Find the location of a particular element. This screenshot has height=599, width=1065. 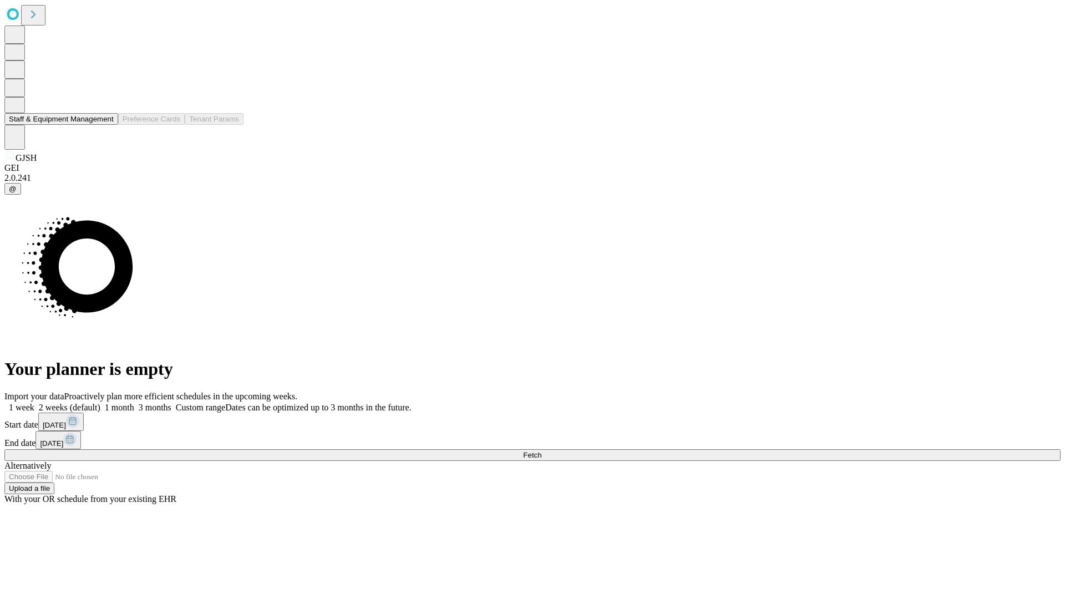

span: 1 week is located at coordinates (22, 407).